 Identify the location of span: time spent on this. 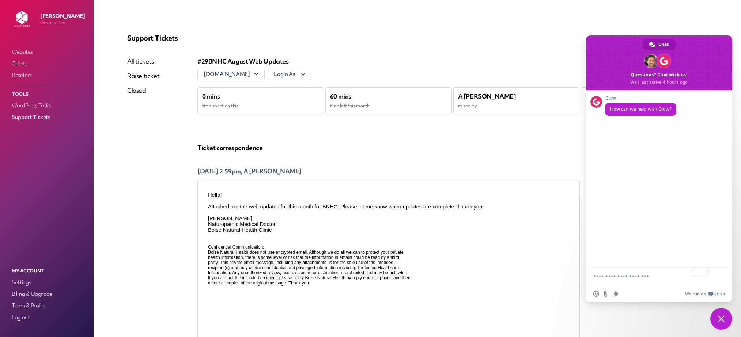
(220, 106).